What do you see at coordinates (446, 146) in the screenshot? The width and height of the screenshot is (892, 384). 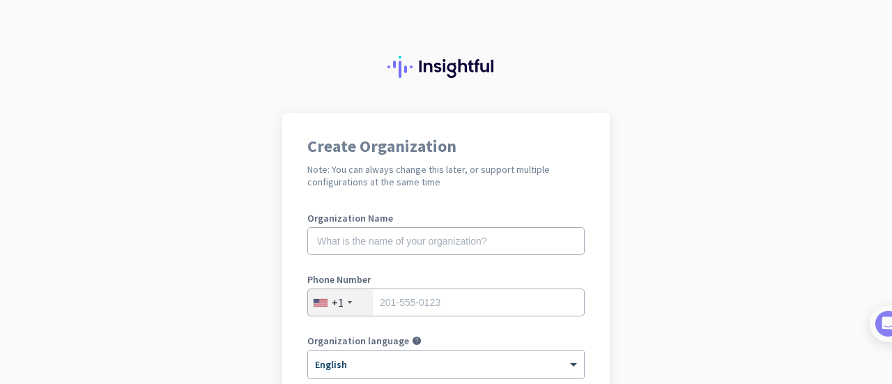 I see `h1: Create Organization` at bounding box center [446, 146].